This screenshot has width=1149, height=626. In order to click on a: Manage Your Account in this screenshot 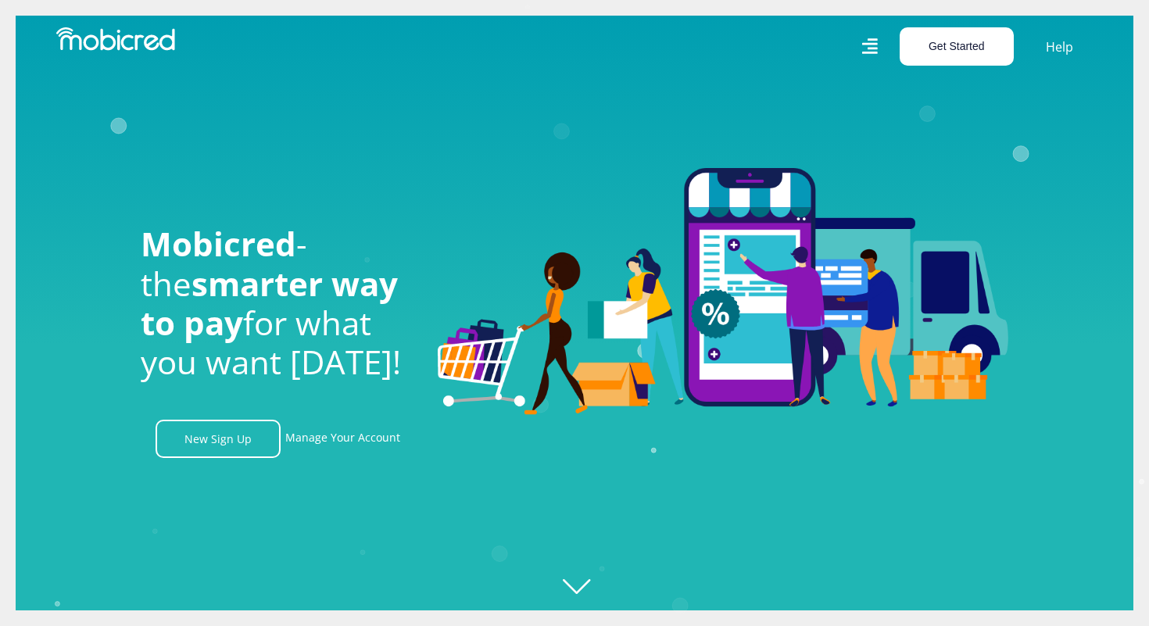, I will do `click(342, 438)`.